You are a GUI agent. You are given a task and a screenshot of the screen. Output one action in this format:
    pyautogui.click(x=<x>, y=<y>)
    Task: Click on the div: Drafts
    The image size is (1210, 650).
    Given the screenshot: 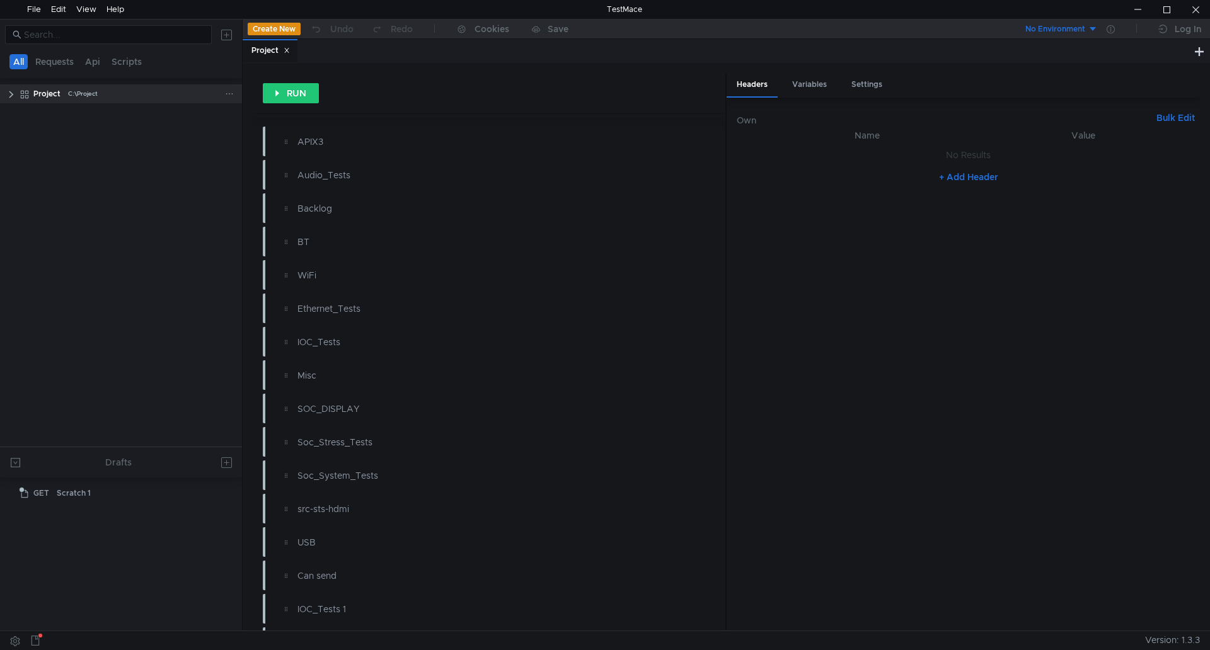 What is the action you would take?
    pyautogui.click(x=118, y=463)
    